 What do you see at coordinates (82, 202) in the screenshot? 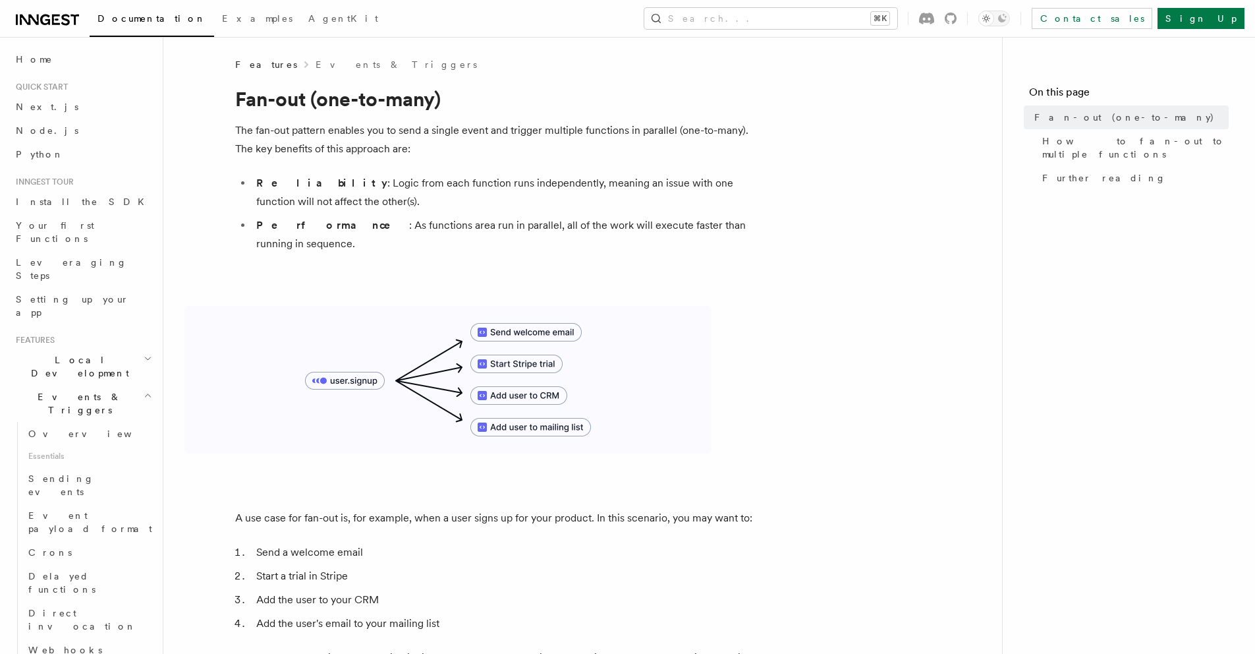
I see `a: Install the SDK` at bounding box center [82, 202].